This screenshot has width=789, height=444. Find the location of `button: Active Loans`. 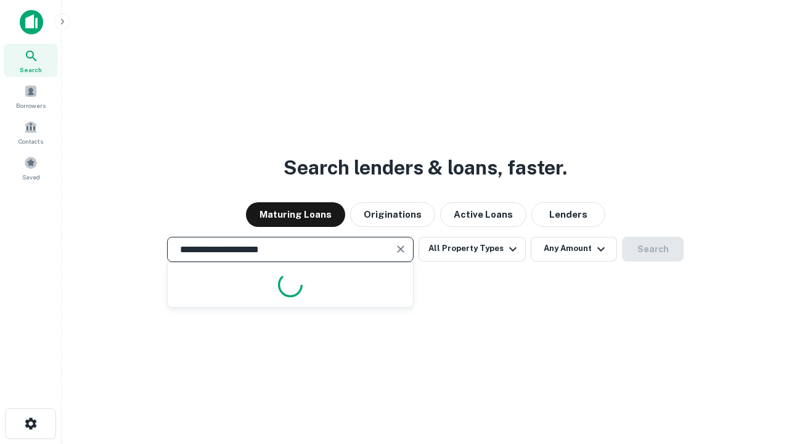

button: Active Loans is located at coordinates (484, 215).